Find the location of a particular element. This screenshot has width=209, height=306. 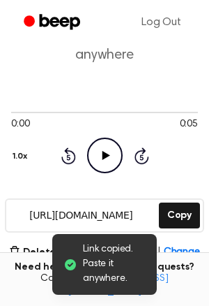

a: Log Out is located at coordinates (161, 22).